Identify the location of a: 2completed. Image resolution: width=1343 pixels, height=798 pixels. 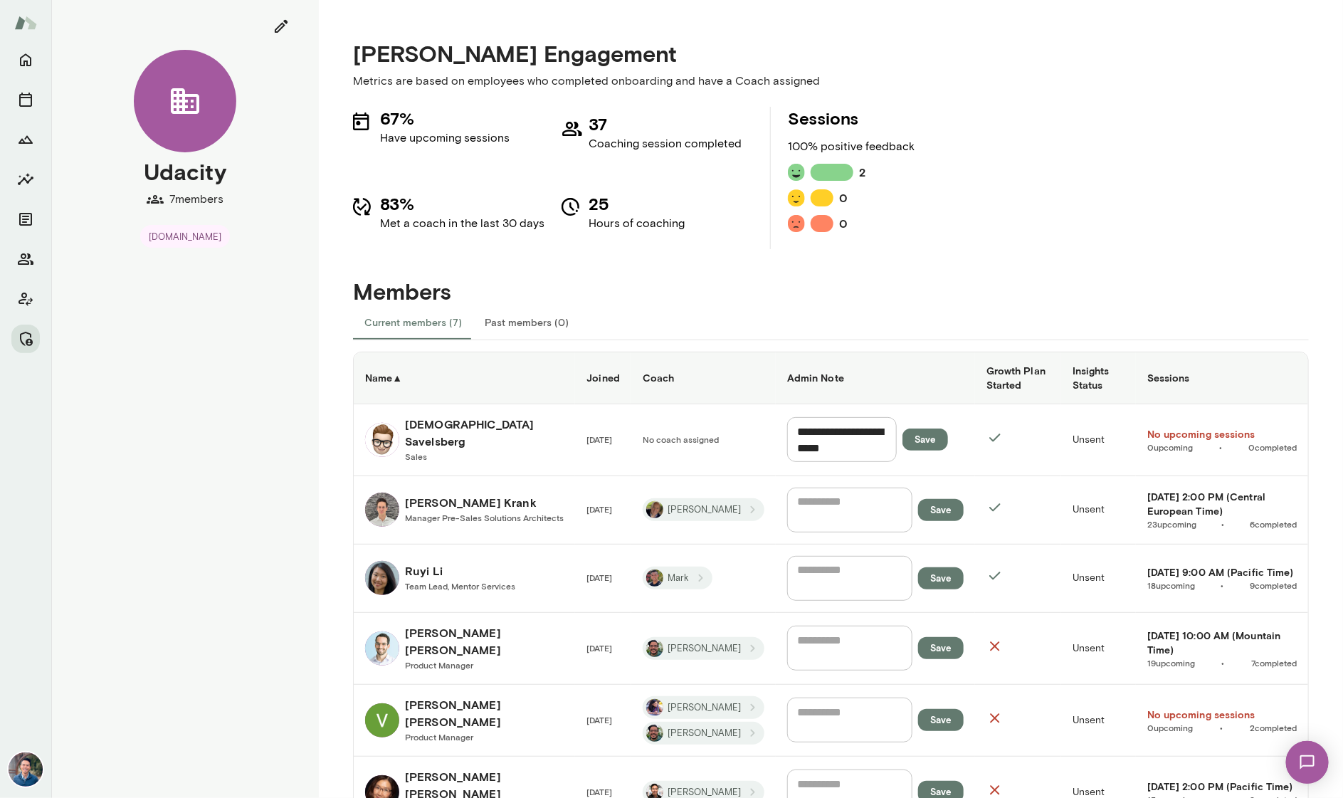
(1274, 728).